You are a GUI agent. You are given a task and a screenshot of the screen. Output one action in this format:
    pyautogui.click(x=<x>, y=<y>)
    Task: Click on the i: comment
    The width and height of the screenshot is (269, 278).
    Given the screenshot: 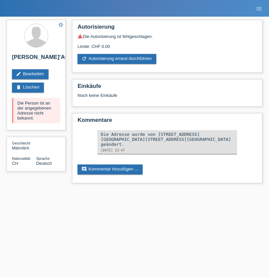 What is the action you would take?
    pyautogui.click(x=84, y=169)
    